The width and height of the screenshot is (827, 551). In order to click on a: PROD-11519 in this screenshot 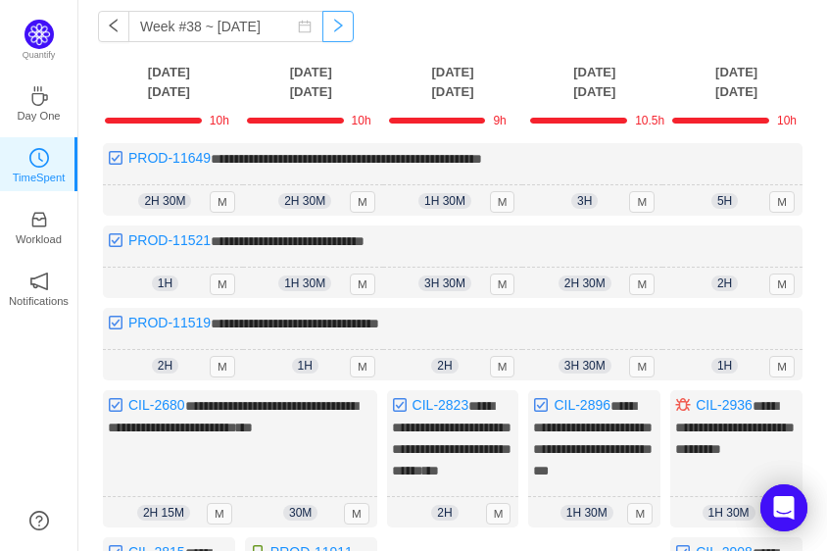, I will do `click(170, 322)`.